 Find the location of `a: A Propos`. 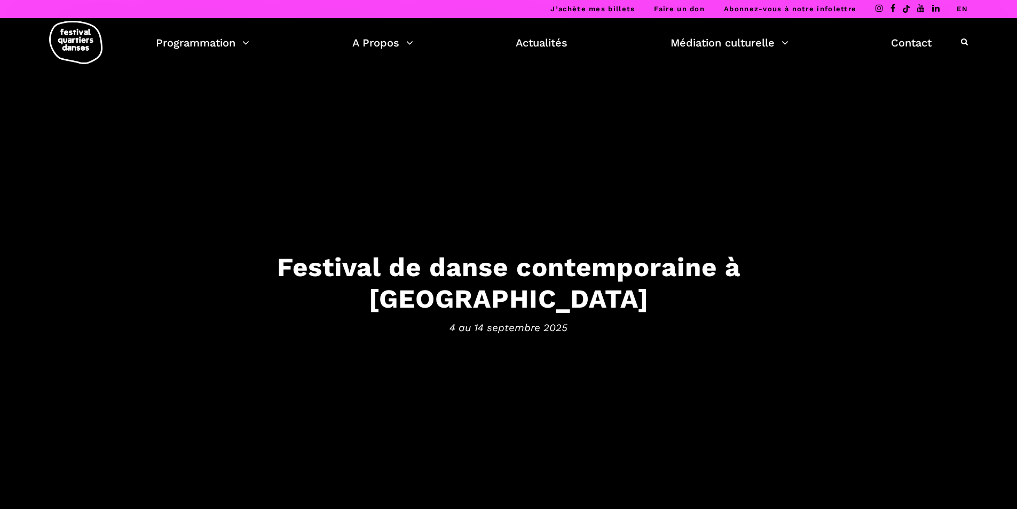

a: A Propos is located at coordinates (383, 43).